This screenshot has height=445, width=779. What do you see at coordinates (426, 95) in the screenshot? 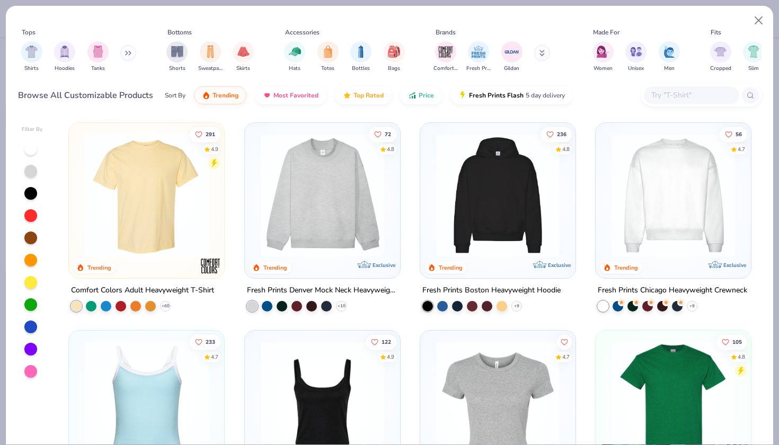
I see `span: Price` at bounding box center [426, 95].